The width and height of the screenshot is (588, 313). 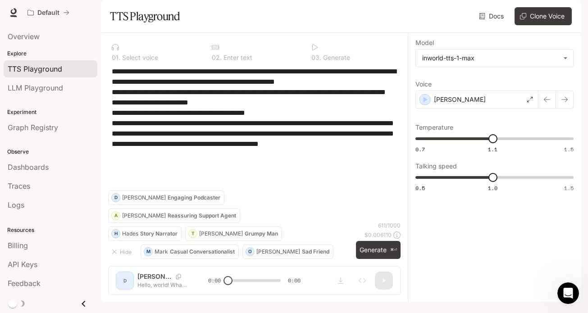 I want to click on p: Select voice, so click(x=139, y=58).